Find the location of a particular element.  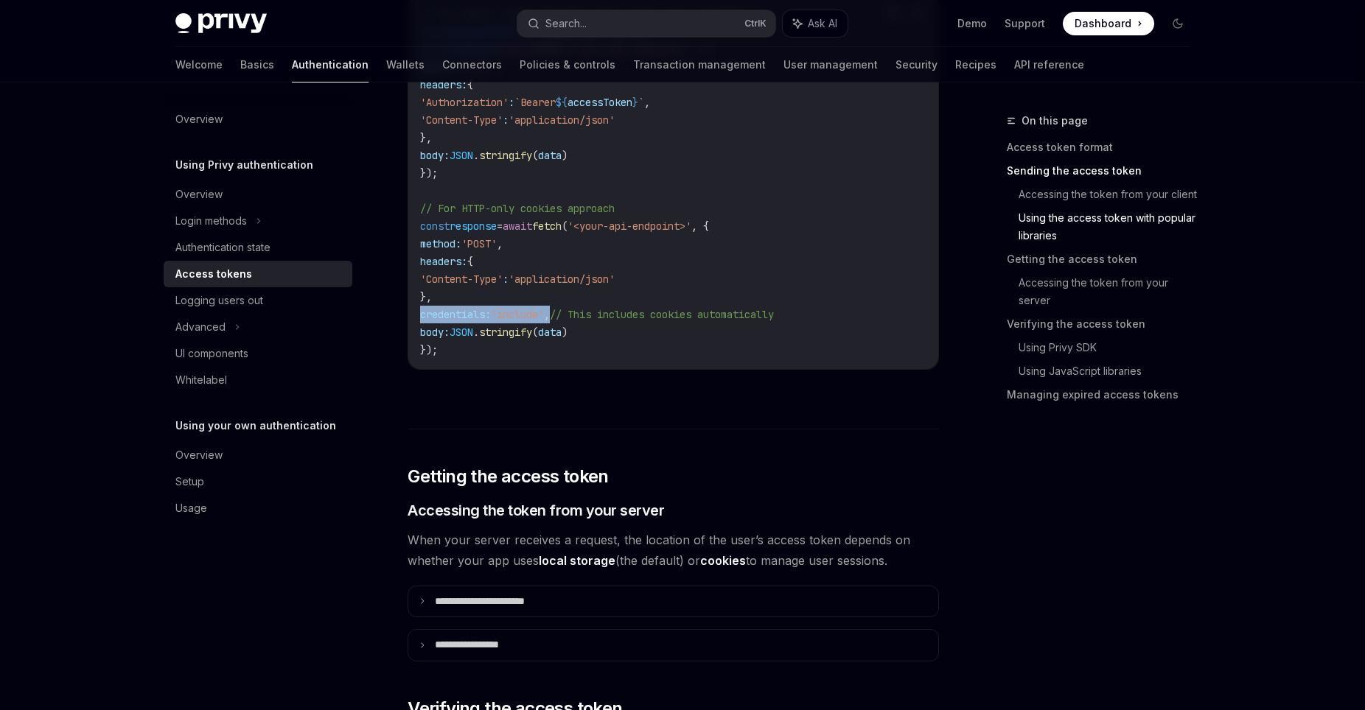

div: Search... is located at coordinates (566, 24).